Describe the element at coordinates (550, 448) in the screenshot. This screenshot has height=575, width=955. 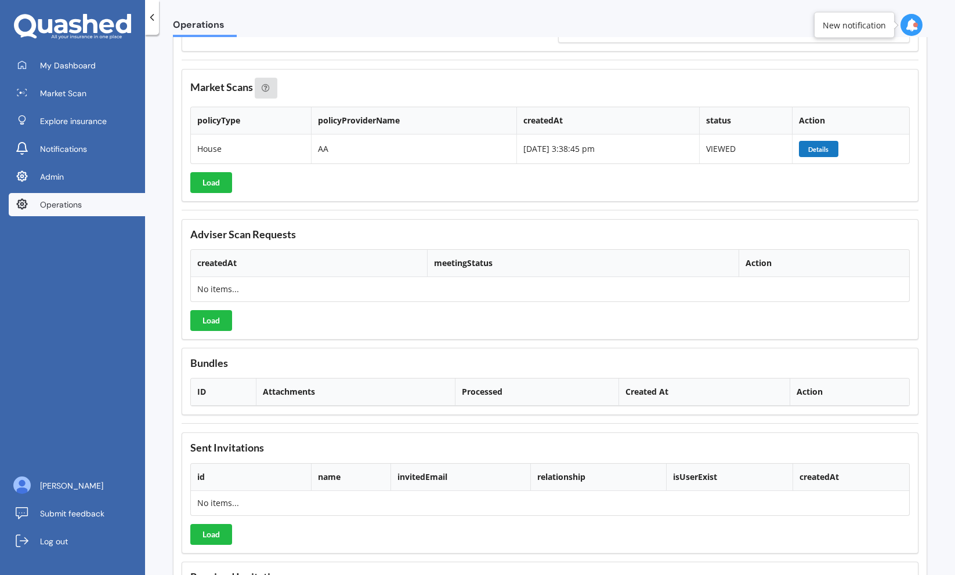
I see `h3: Sent Invitations` at that location.